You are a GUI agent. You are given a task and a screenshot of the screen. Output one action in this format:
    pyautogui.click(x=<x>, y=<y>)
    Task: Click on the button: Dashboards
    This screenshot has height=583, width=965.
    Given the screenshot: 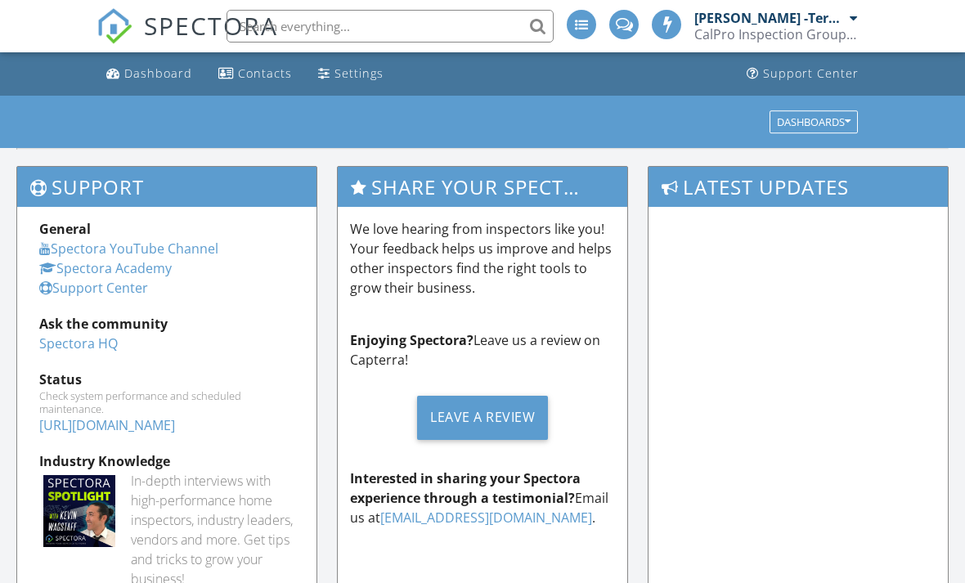 What is the action you would take?
    pyautogui.click(x=814, y=122)
    